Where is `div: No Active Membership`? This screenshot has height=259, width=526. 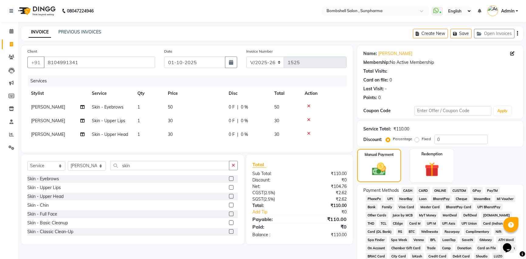
div: No Active Membership is located at coordinates (440, 62).